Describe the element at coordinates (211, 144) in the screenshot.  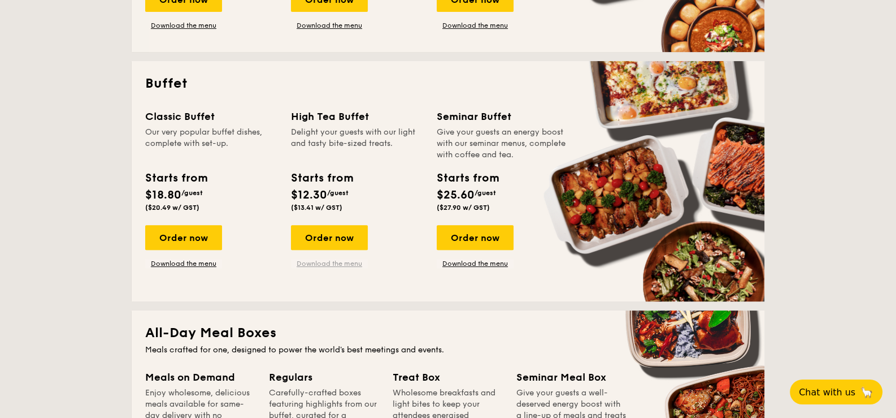
I see `div: Our very popular buffet dishes, complete with set-up.` at that location.